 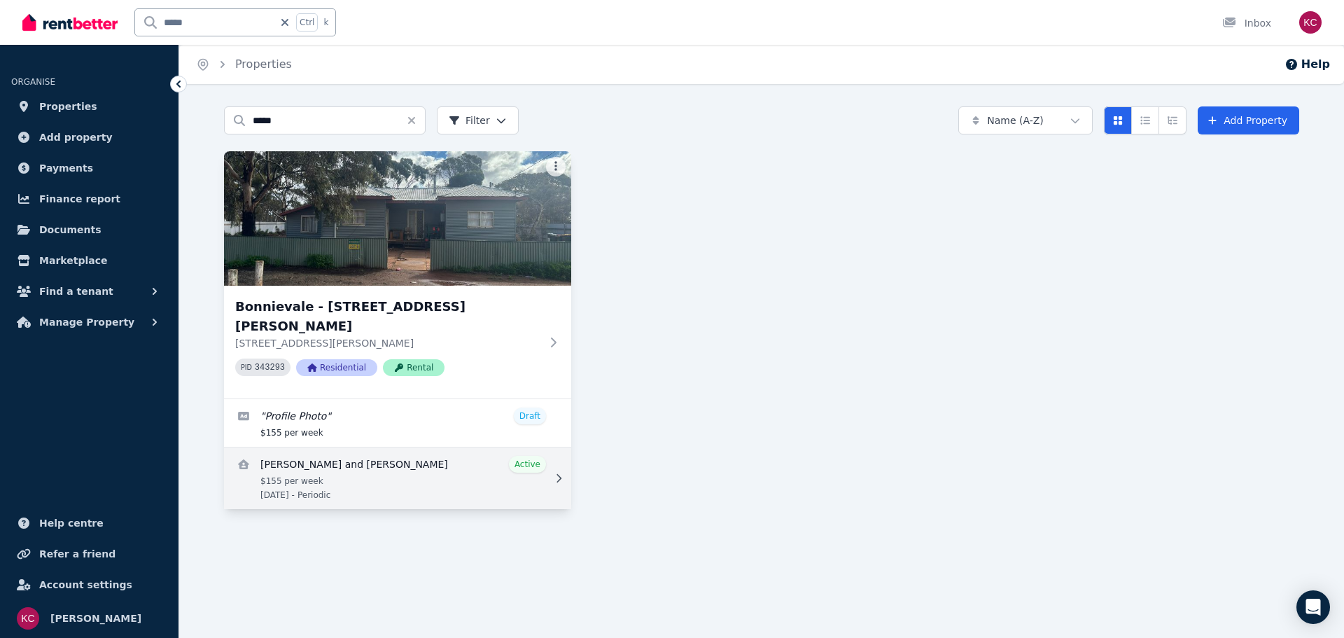 I want to click on button: More options, so click(x=556, y=167).